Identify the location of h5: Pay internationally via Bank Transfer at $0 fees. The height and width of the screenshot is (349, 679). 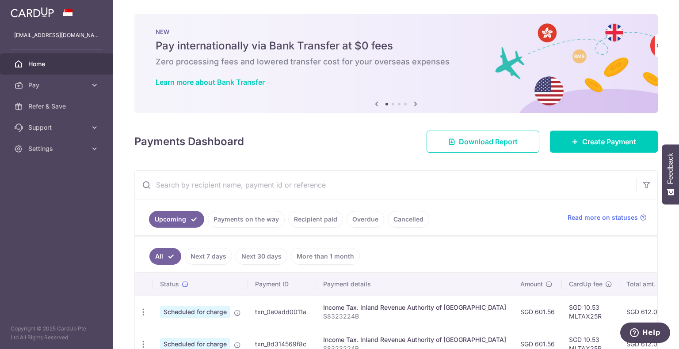
(396, 46).